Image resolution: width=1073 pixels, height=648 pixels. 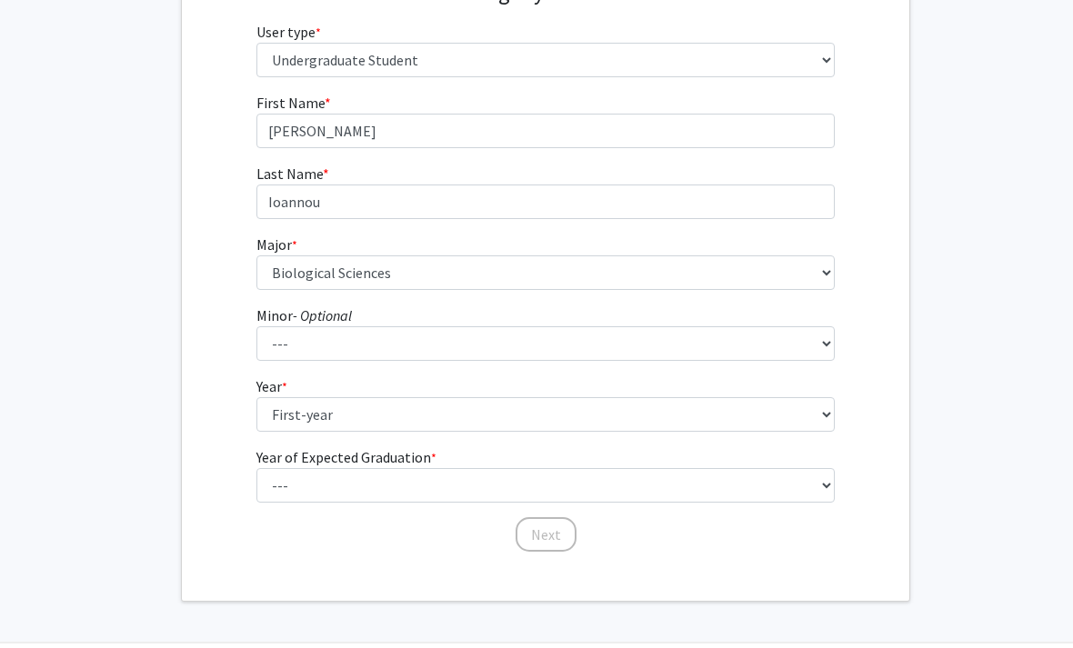 I want to click on i: - Optional, so click(x=322, y=316).